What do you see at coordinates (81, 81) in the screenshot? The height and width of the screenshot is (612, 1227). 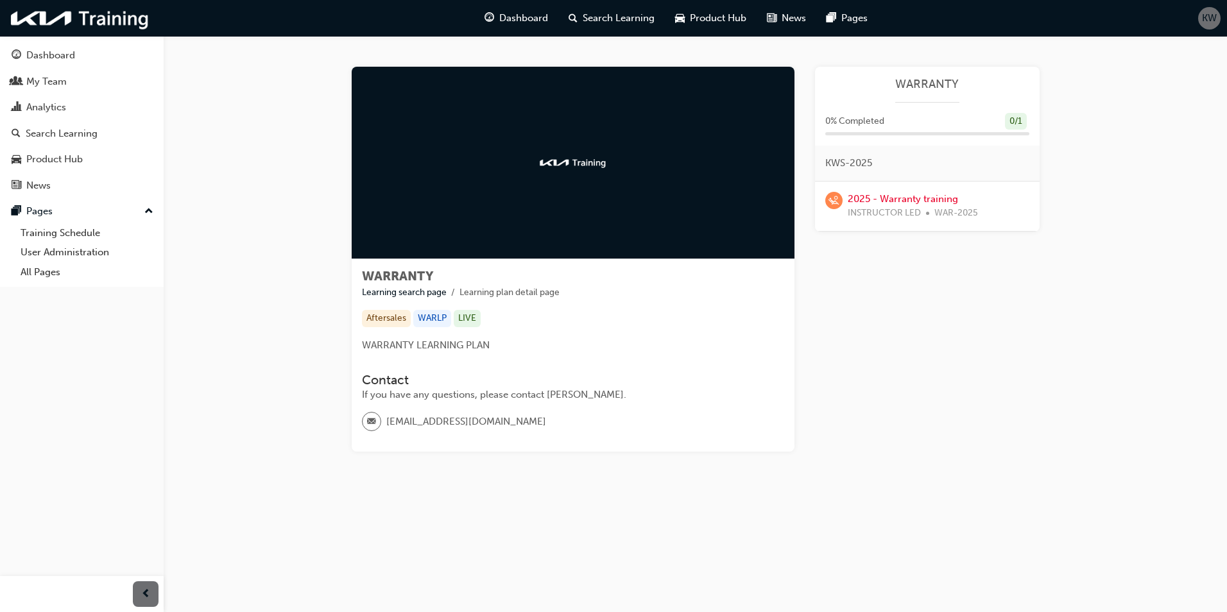 I see `a: My Team` at bounding box center [81, 81].